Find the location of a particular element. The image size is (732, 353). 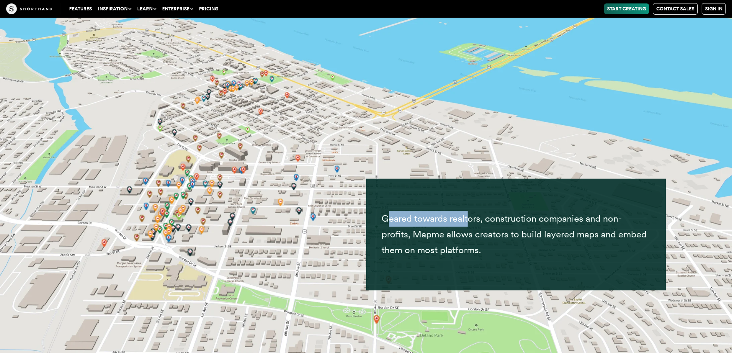

button: Learn is located at coordinates (146, 9).